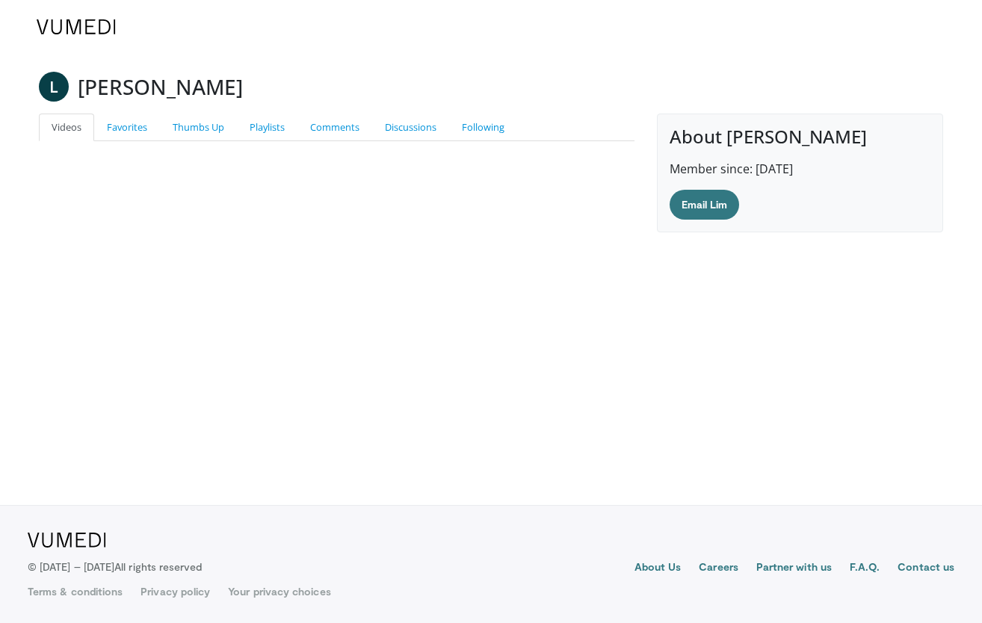 This screenshot has width=982, height=623. I want to click on a: Email Lim, so click(705, 205).